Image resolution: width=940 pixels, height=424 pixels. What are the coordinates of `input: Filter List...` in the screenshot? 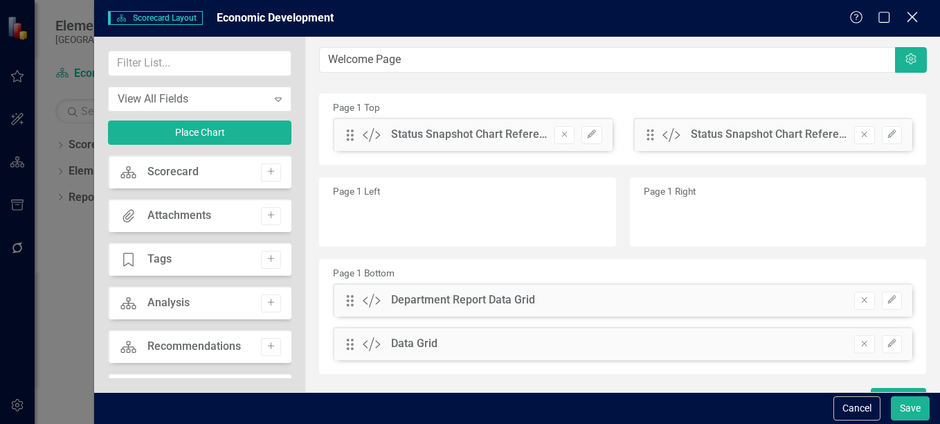 It's located at (200, 63).